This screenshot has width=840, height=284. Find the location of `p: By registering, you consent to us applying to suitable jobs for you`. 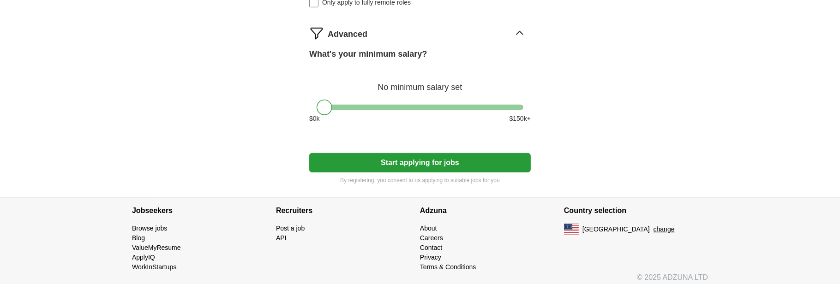

p: By registering, you consent to us applying to suitable jobs for you is located at coordinates (420, 180).